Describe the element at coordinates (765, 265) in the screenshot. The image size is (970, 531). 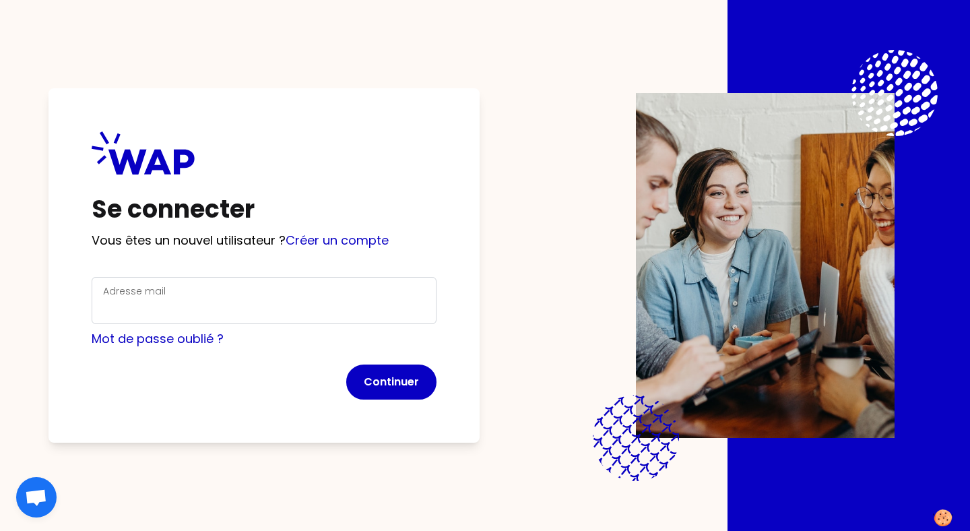
I see `img: Description` at that location.